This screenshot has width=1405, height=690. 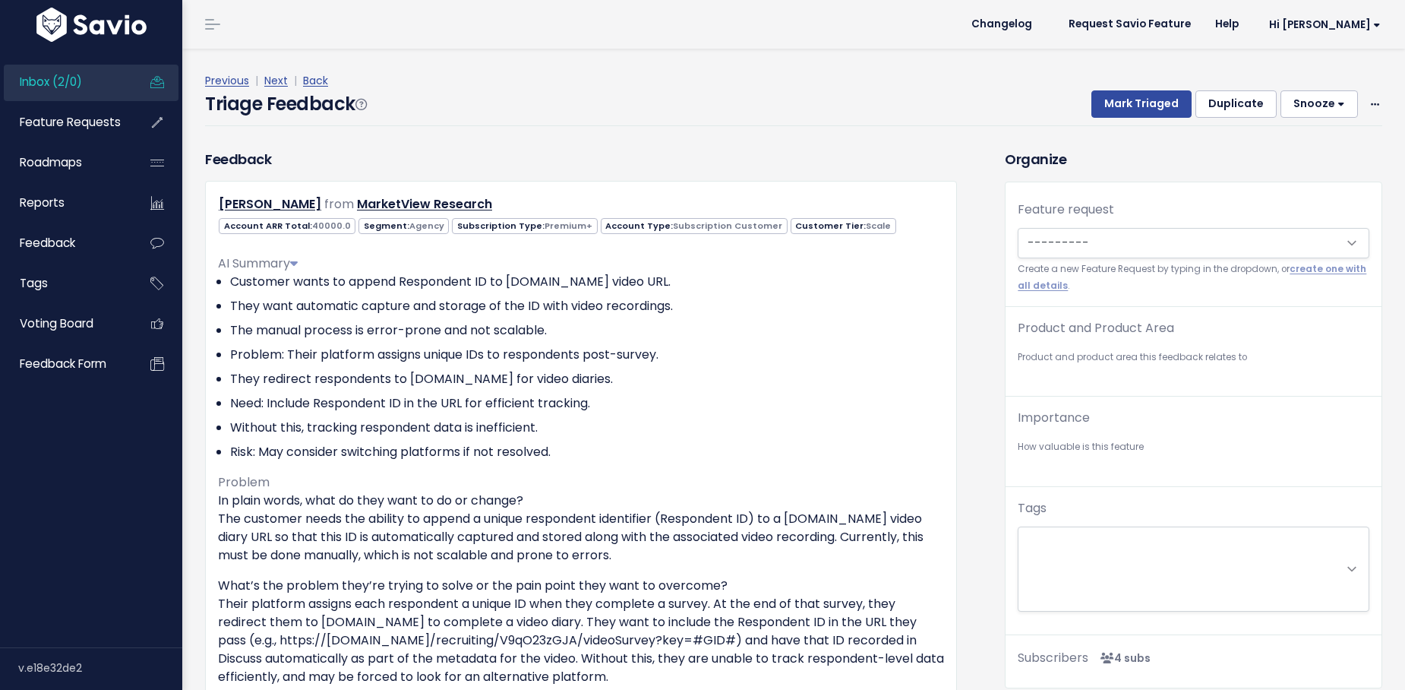 I want to click on p: What’s the problem they’re trying to solve or the pain point they want to overcome? Their platfor..., so click(x=581, y=631).